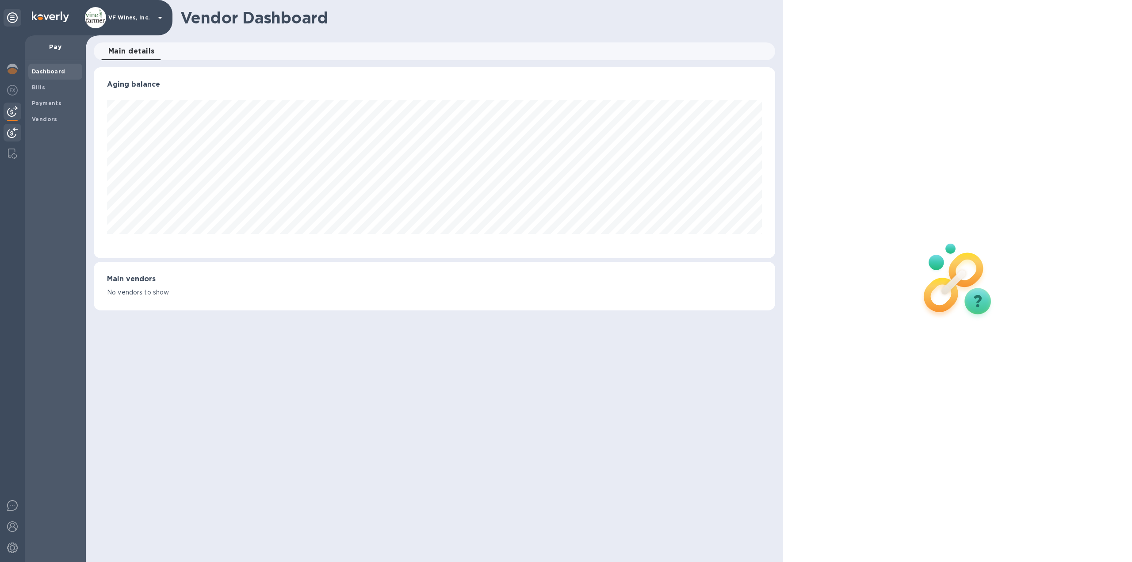 This screenshot has width=1132, height=562. I want to click on img: Logo, so click(50, 17).